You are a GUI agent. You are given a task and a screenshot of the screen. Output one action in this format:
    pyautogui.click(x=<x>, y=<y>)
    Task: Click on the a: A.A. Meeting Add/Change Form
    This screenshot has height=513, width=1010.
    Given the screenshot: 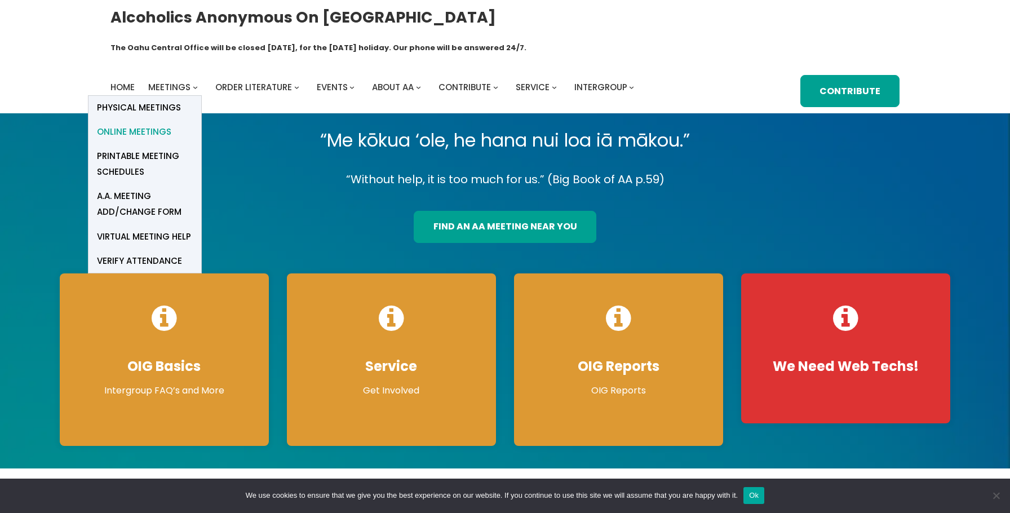 What is the action you would take?
    pyautogui.click(x=145, y=204)
    